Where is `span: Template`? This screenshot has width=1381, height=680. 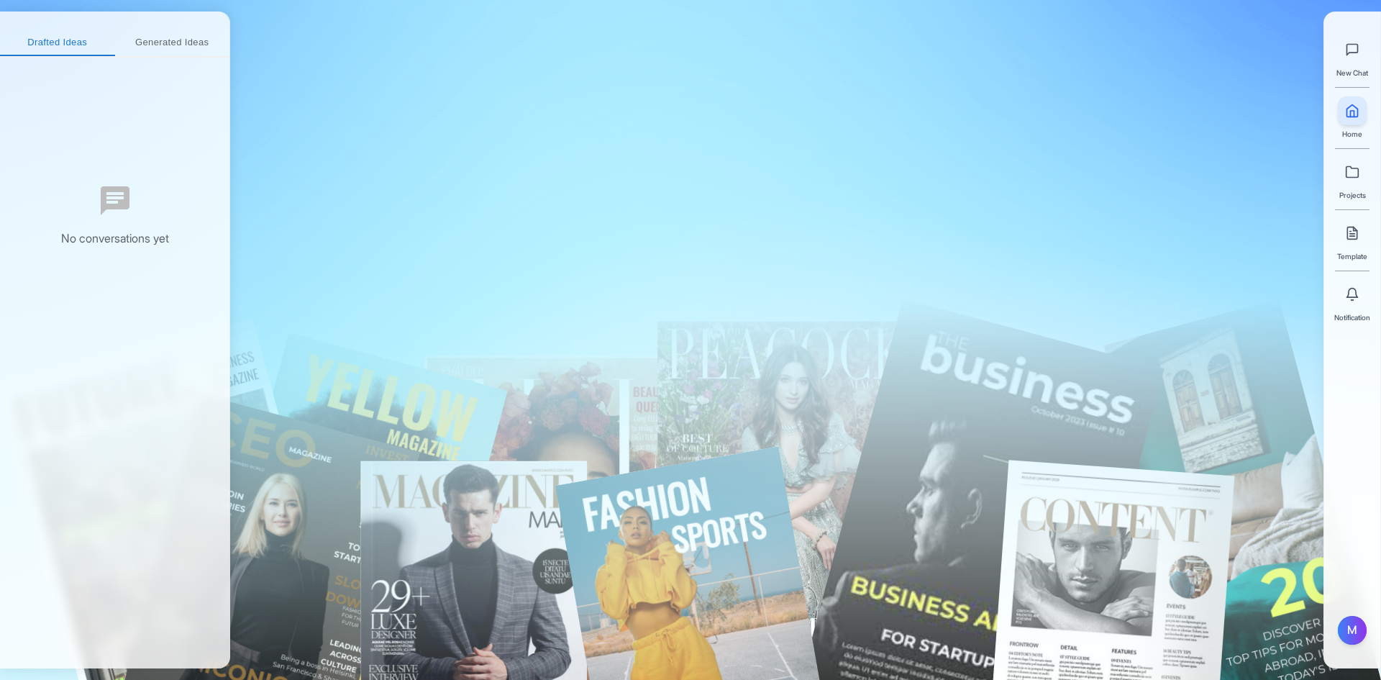
span: Template is located at coordinates (1353, 256).